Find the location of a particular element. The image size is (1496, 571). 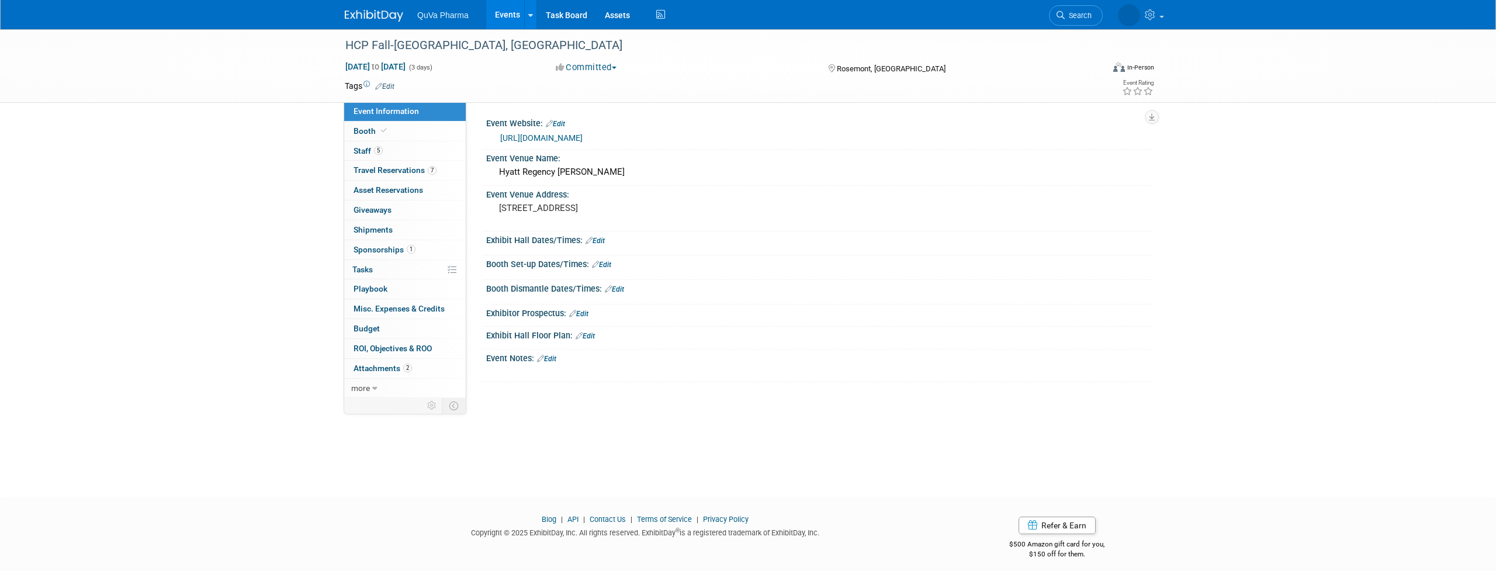

div: Event Venue Name: is located at coordinates (819, 157).